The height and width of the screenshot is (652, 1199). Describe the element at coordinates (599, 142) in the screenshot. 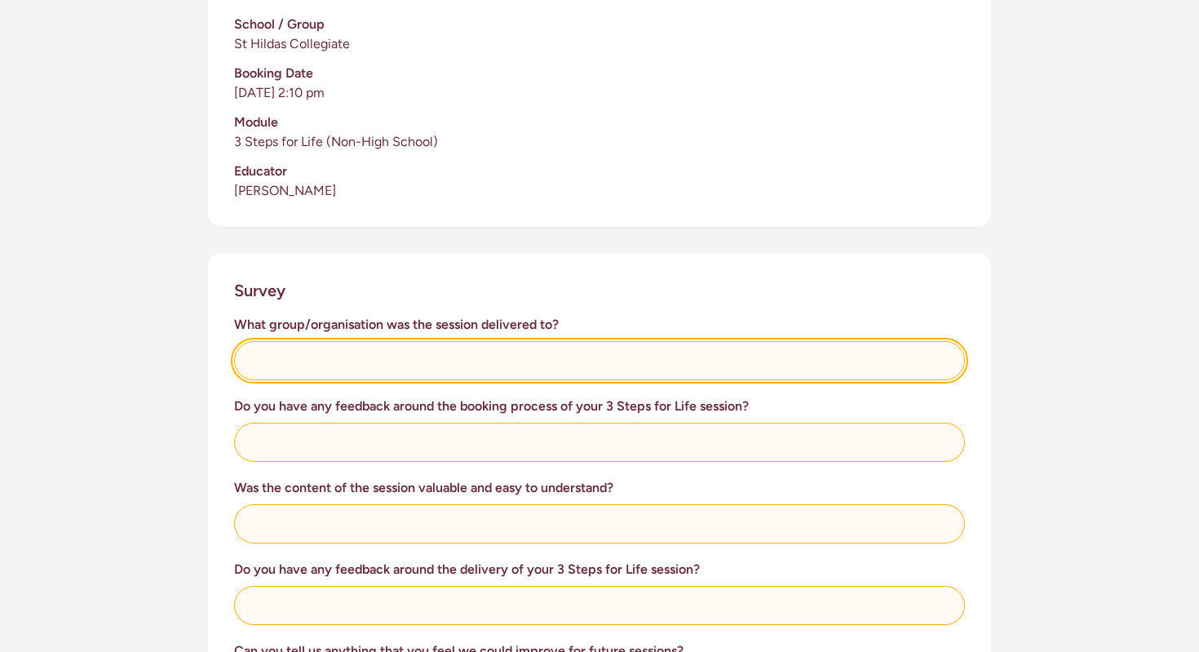

I see `p: 3 Steps for Life (Non-High School)` at that location.